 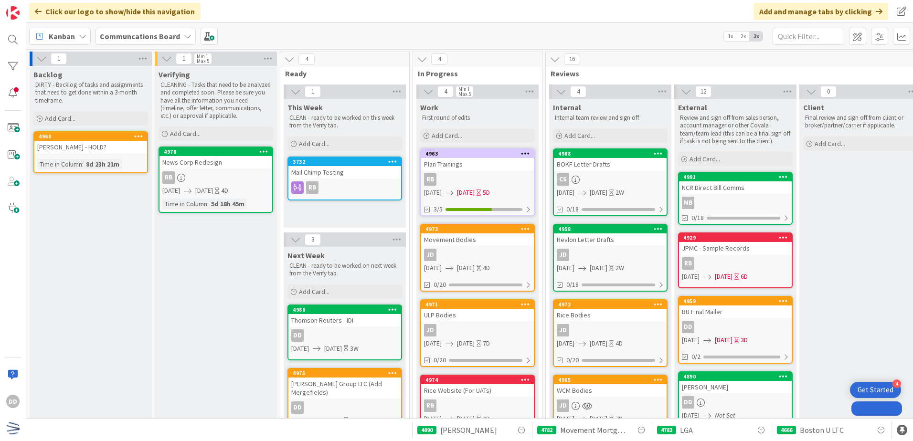 I want to click on i: Not Set, so click(x=725, y=416).